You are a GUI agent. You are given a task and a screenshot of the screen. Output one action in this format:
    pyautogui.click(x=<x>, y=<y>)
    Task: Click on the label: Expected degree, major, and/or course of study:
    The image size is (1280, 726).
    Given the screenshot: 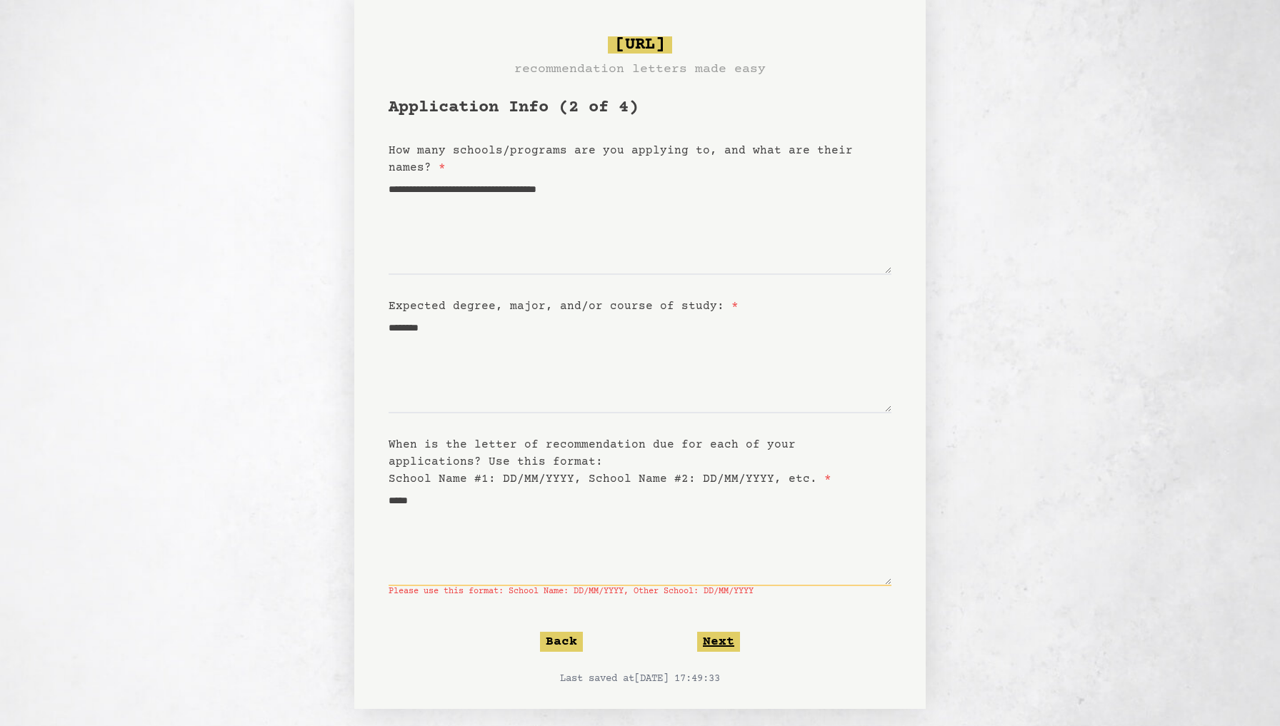 What is the action you would take?
    pyautogui.click(x=564, y=306)
    